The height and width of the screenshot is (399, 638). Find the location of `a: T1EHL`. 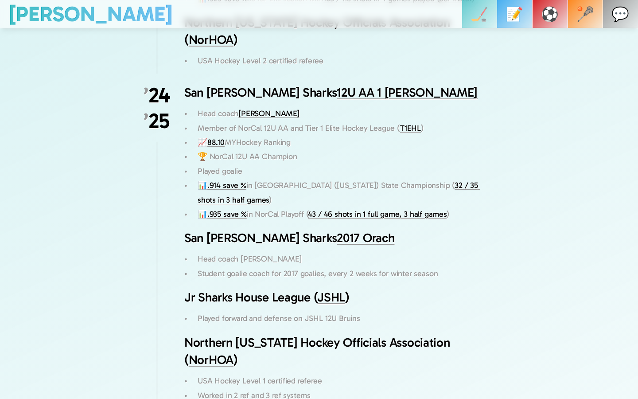

a: T1EHL is located at coordinates (410, 128).